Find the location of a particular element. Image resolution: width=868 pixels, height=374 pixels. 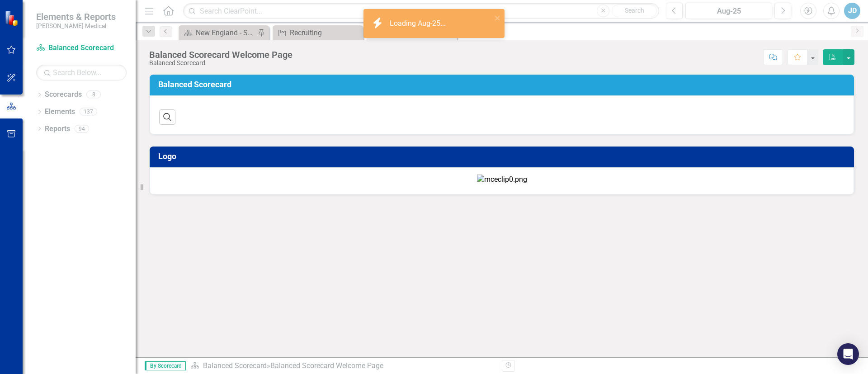

button: close is located at coordinates (498, 18).